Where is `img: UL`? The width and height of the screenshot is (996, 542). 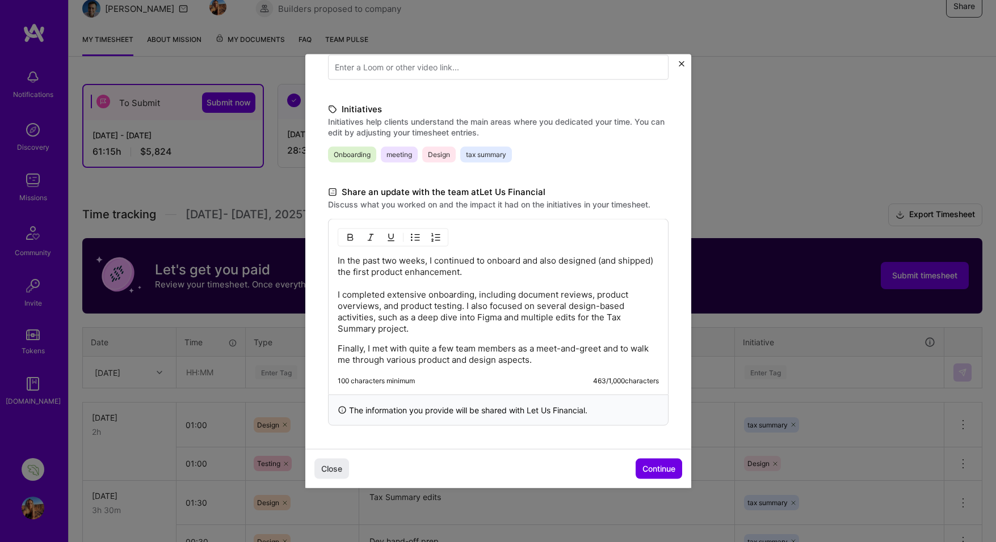 img: UL is located at coordinates (415, 238).